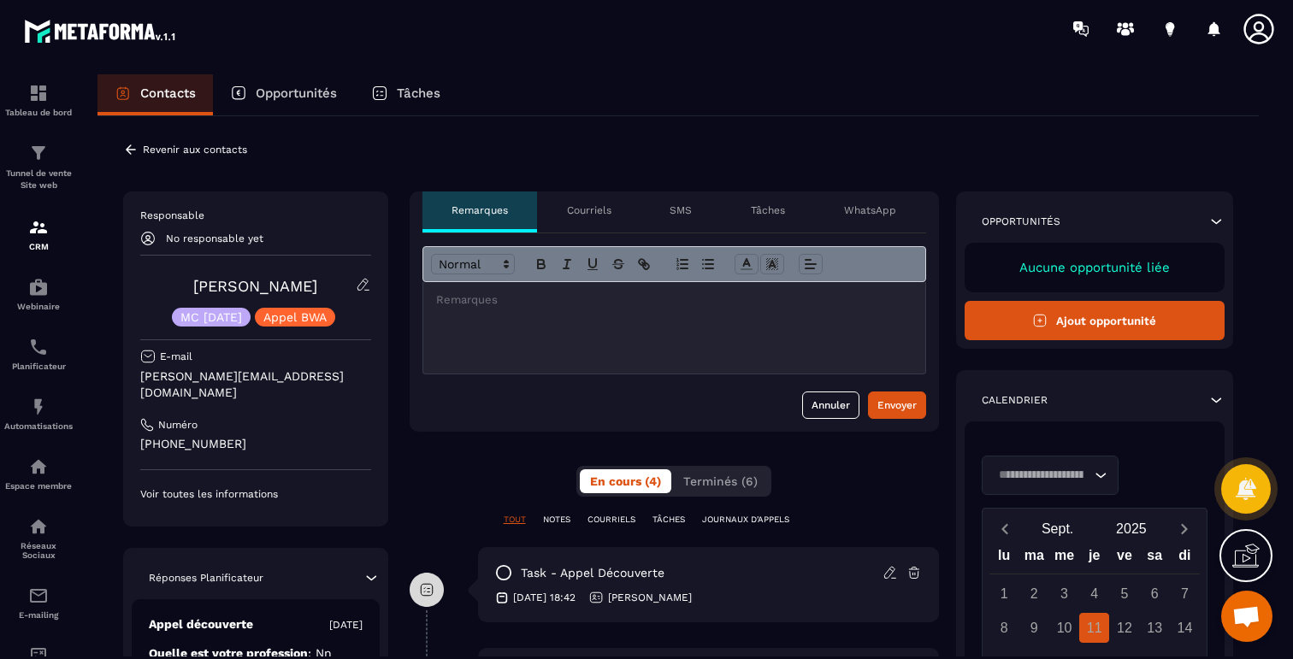 This screenshot has height=659, width=1293. What do you see at coordinates (1004, 628) in the screenshot?
I see `div: 8` at bounding box center [1004, 628].